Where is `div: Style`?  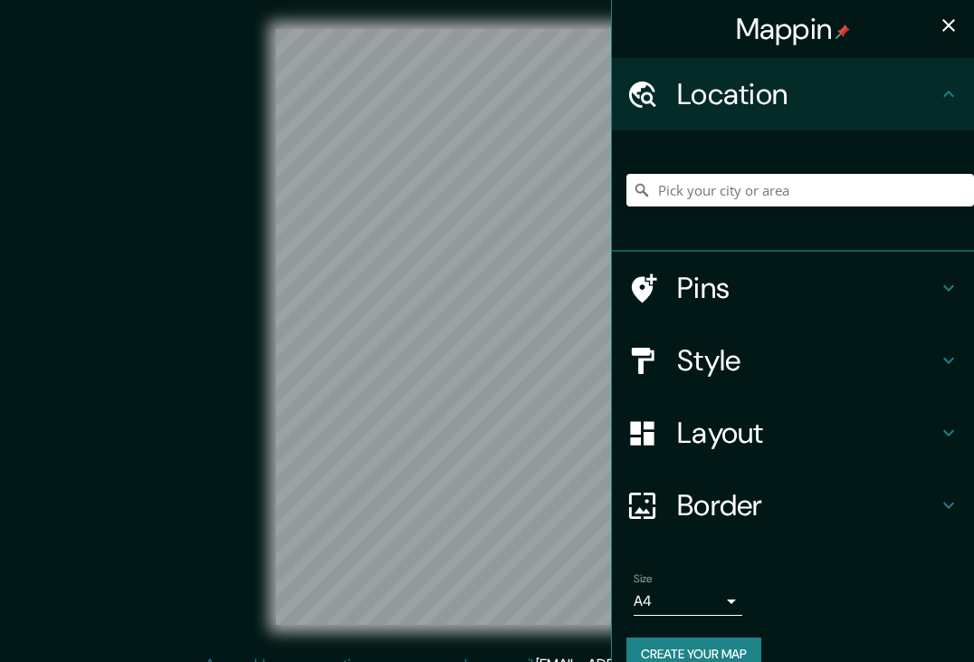
div: Style is located at coordinates (793, 360).